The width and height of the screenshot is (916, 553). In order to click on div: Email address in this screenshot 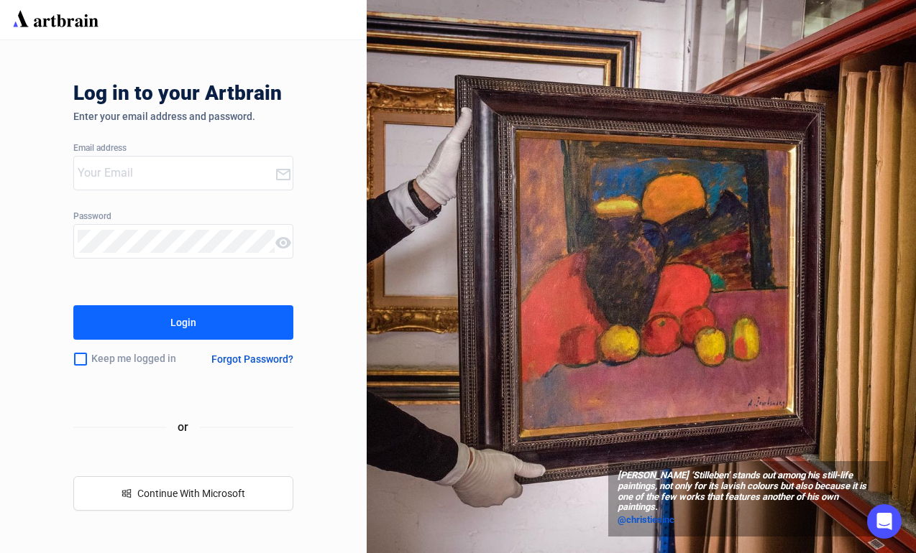, I will do `click(183, 149)`.